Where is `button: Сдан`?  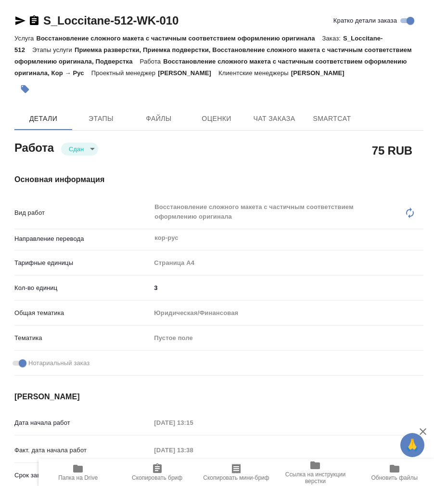
button: Сдан is located at coordinates (76, 149).